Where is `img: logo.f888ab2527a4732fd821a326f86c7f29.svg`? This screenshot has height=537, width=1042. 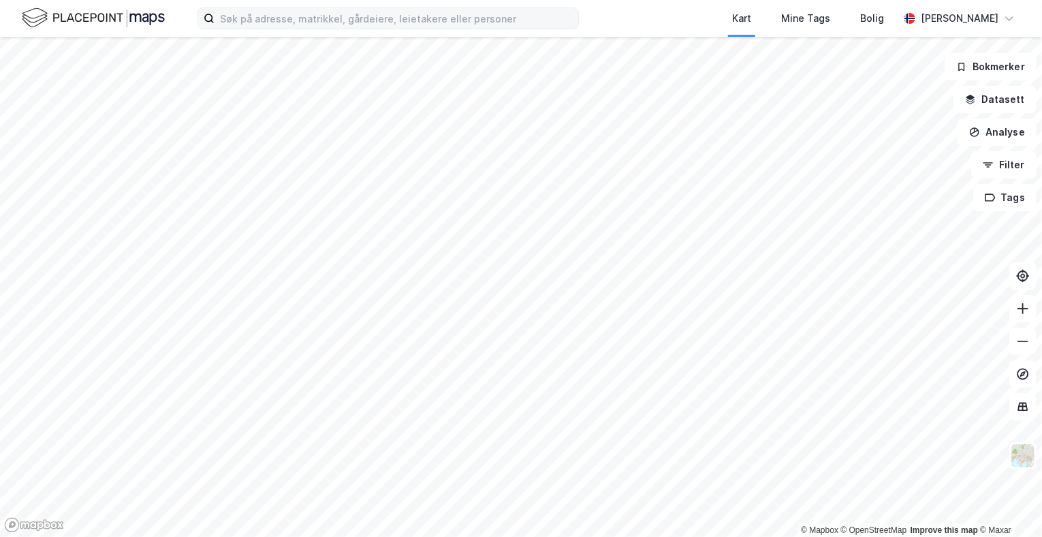 img: logo.f888ab2527a4732fd821a326f86c7f29.svg is located at coordinates (93, 18).